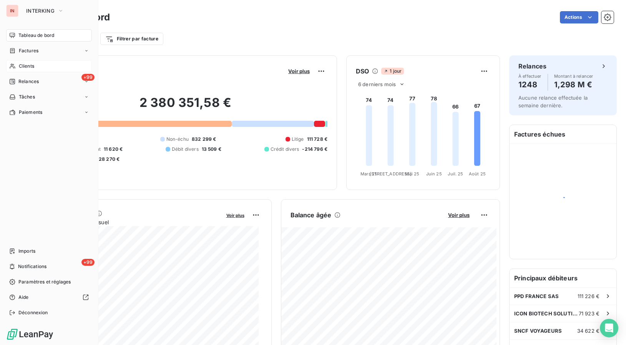 The image size is (626, 345). I want to click on span: Relances, so click(28, 81).